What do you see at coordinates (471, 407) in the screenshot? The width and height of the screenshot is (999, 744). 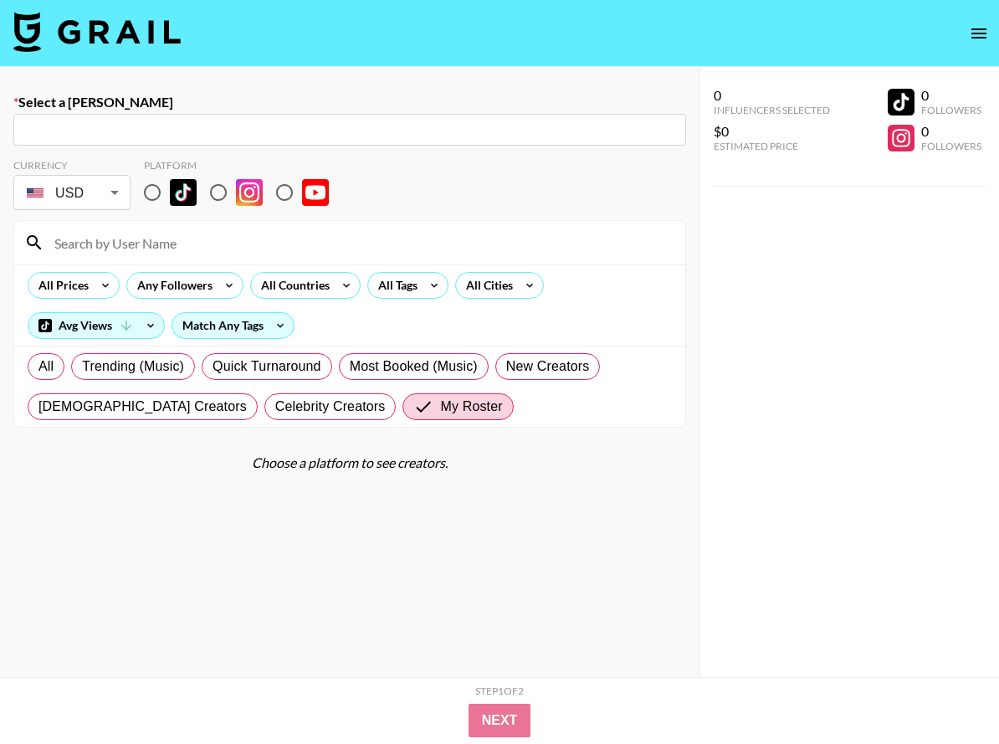 I see `span: My Roster` at bounding box center [471, 407].